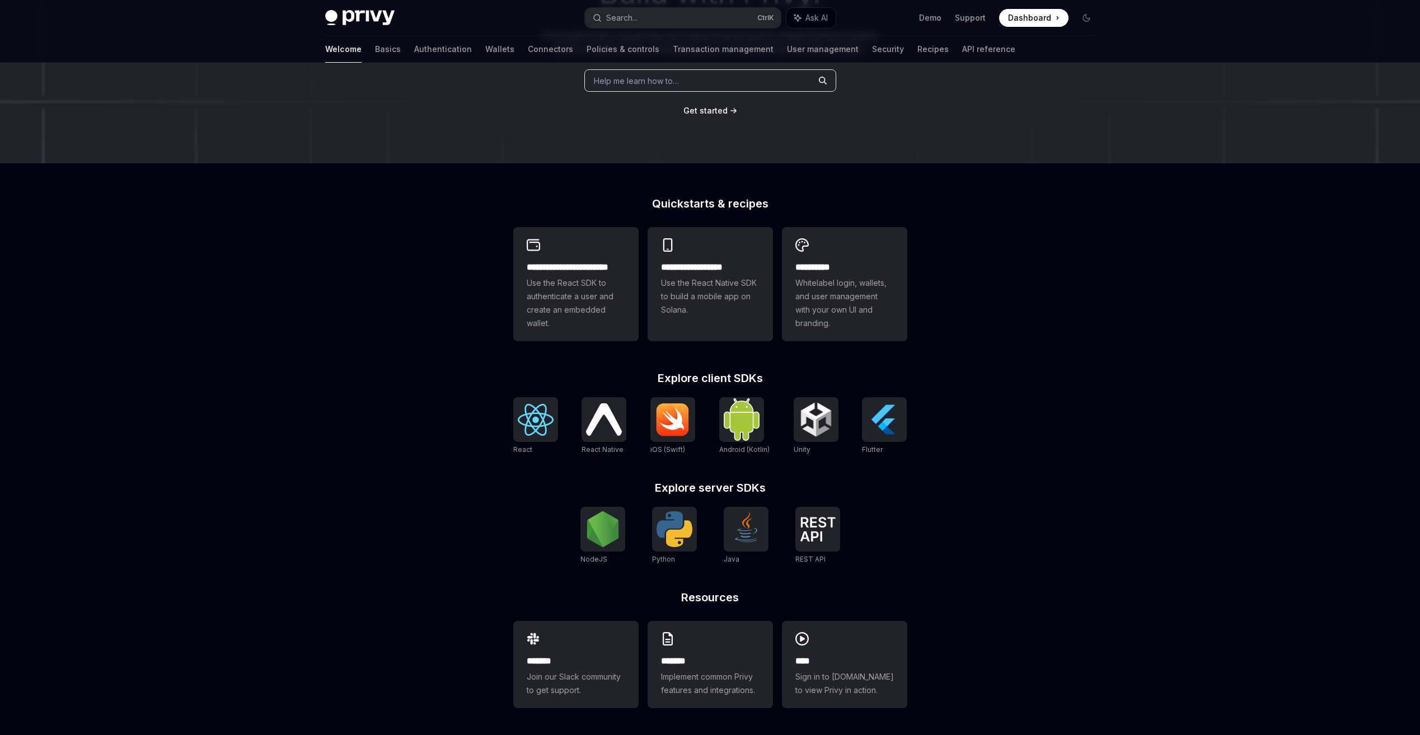 The height and width of the screenshot is (735, 1420). What do you see at coordinates (710, 598) in the screenshot?
I see `h2: Resources` at bounding box center [710, 598].